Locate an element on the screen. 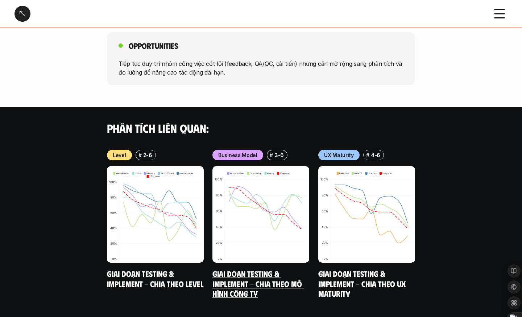  h5: Opportunities is located at coordinates (153, 46).